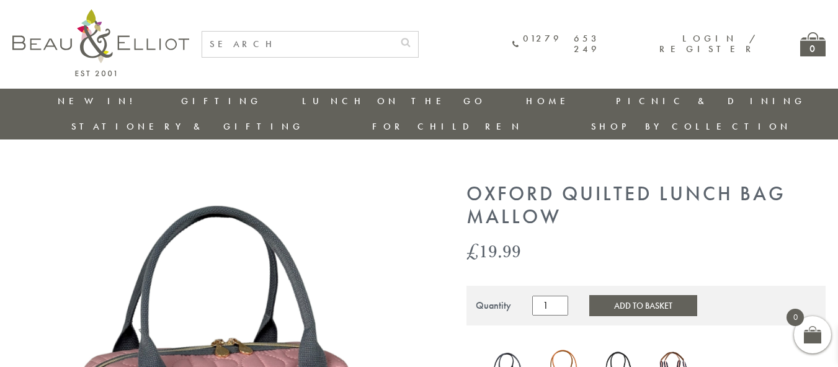  I want to click on a: Login / Register, so click(707, 43).